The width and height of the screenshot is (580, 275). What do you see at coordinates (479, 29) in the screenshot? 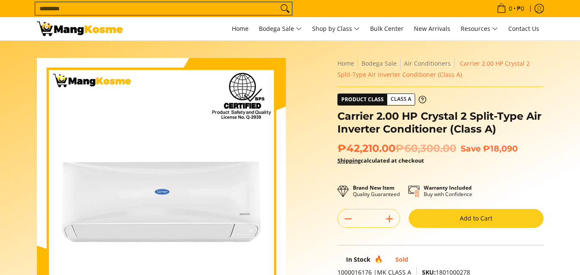
I see `a: Resources` at bounding box center [479, 29].